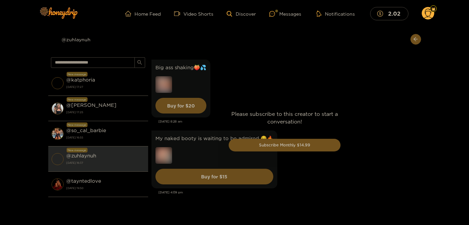  What do you see at coordinates (81, 155) in the screenshot?
I see `strong: @ zuhlaynuh` at bounding box center [81, 155].